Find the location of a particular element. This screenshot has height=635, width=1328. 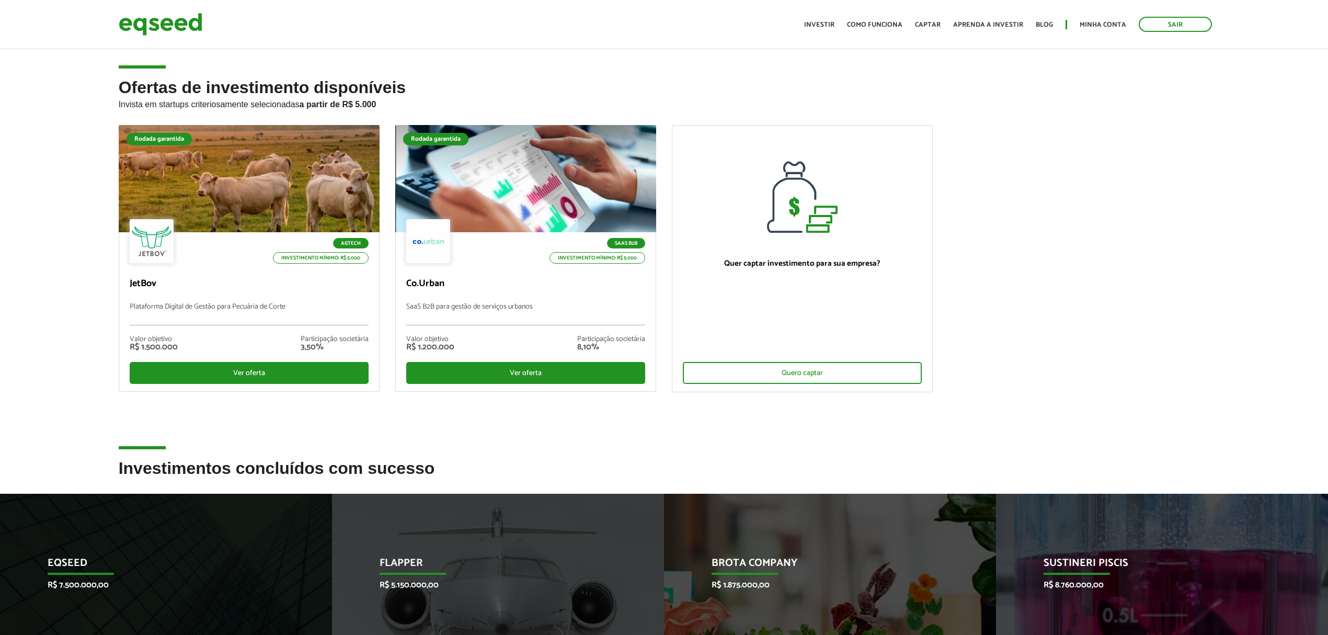

p: R$ 5.150.000,00 is located at coordinates (490, 585).